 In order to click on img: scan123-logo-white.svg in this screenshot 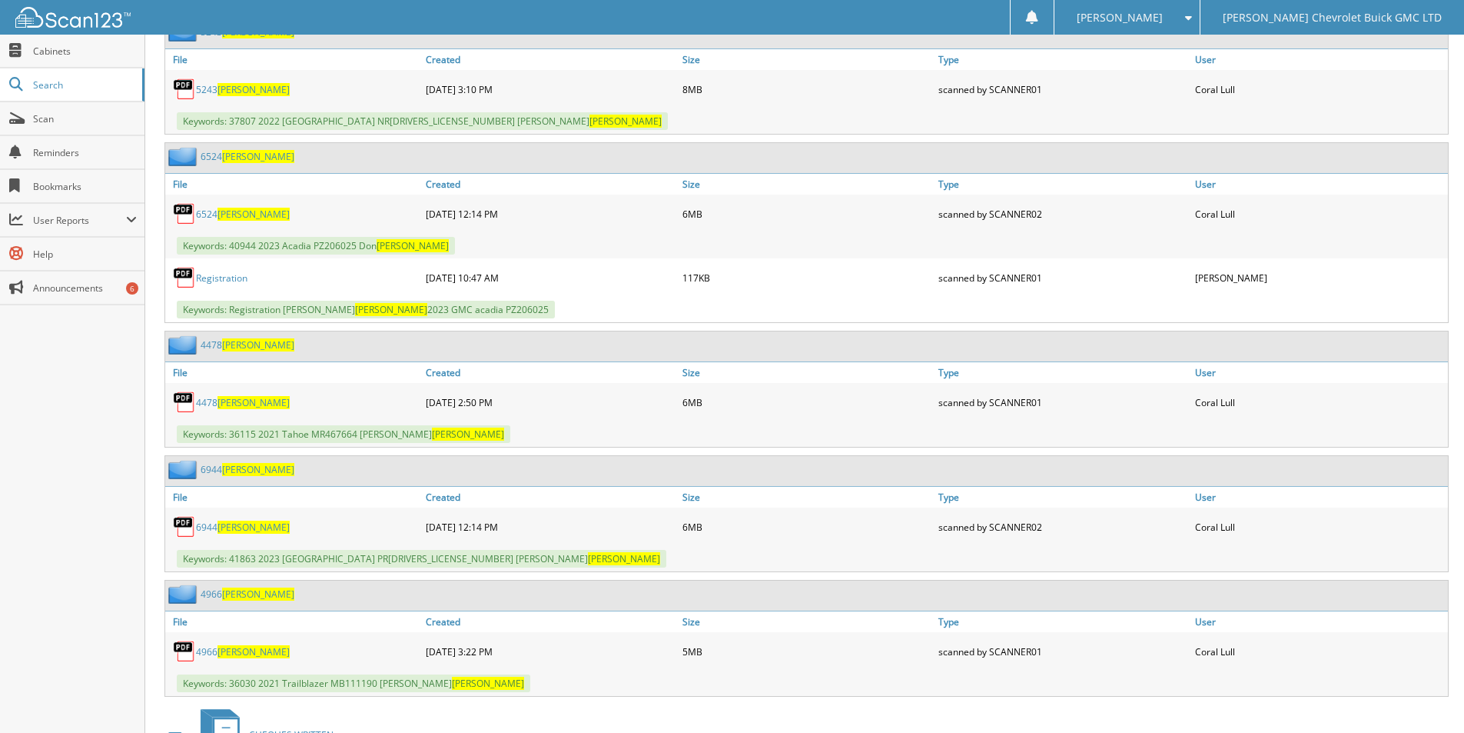, I will do `click(73, 17)`.